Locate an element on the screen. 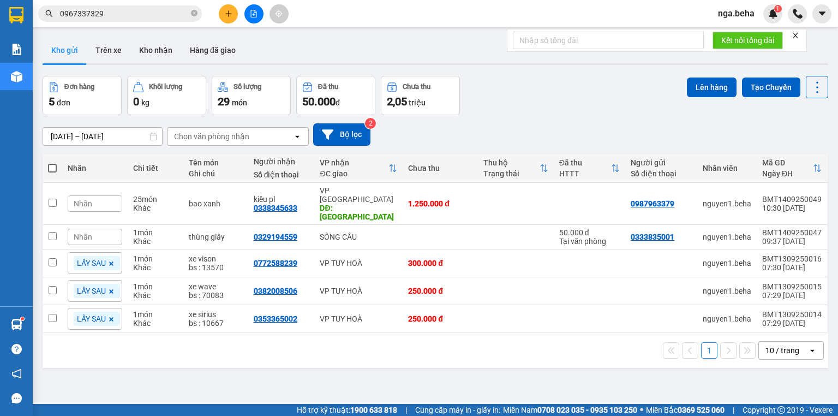 The width and height of the screenshot is (838, 416). div: BMT1409250047 is located at coordinates (792, 233).